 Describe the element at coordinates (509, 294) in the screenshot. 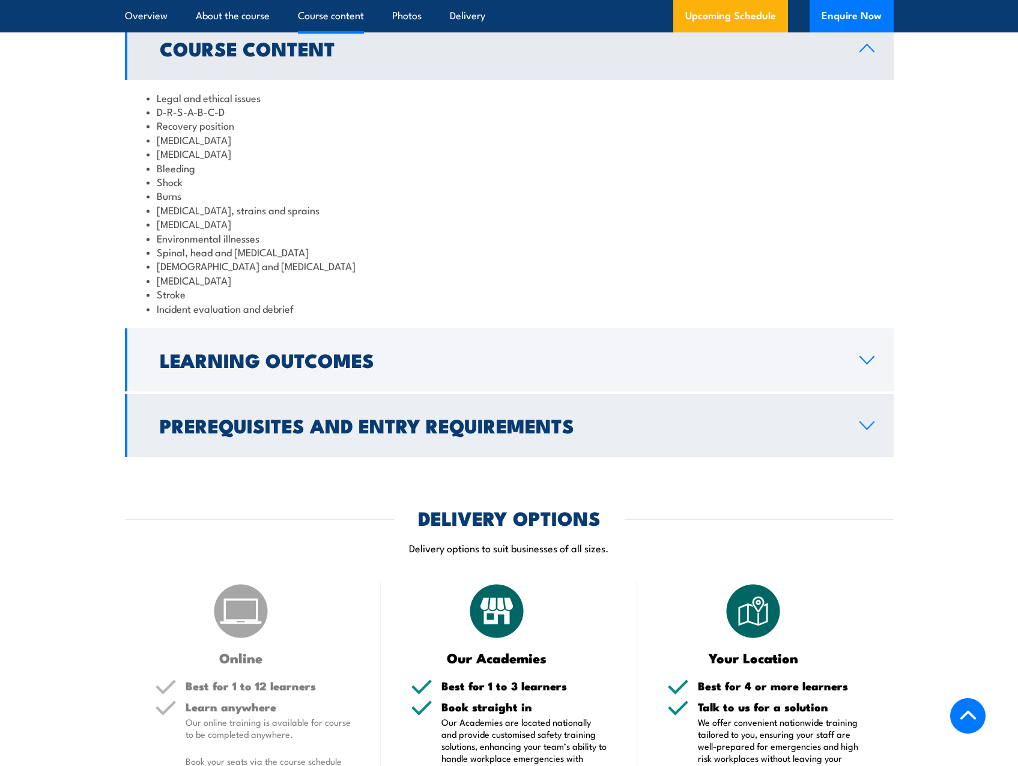

I see `li: Stroke` at that location.